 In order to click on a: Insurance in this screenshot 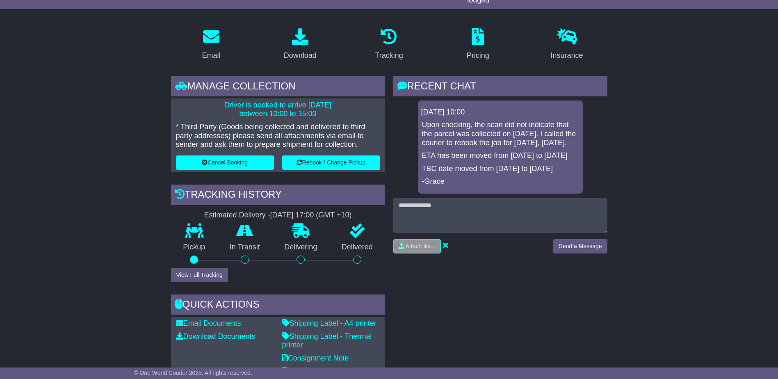, I will do `click(567, 45)`.